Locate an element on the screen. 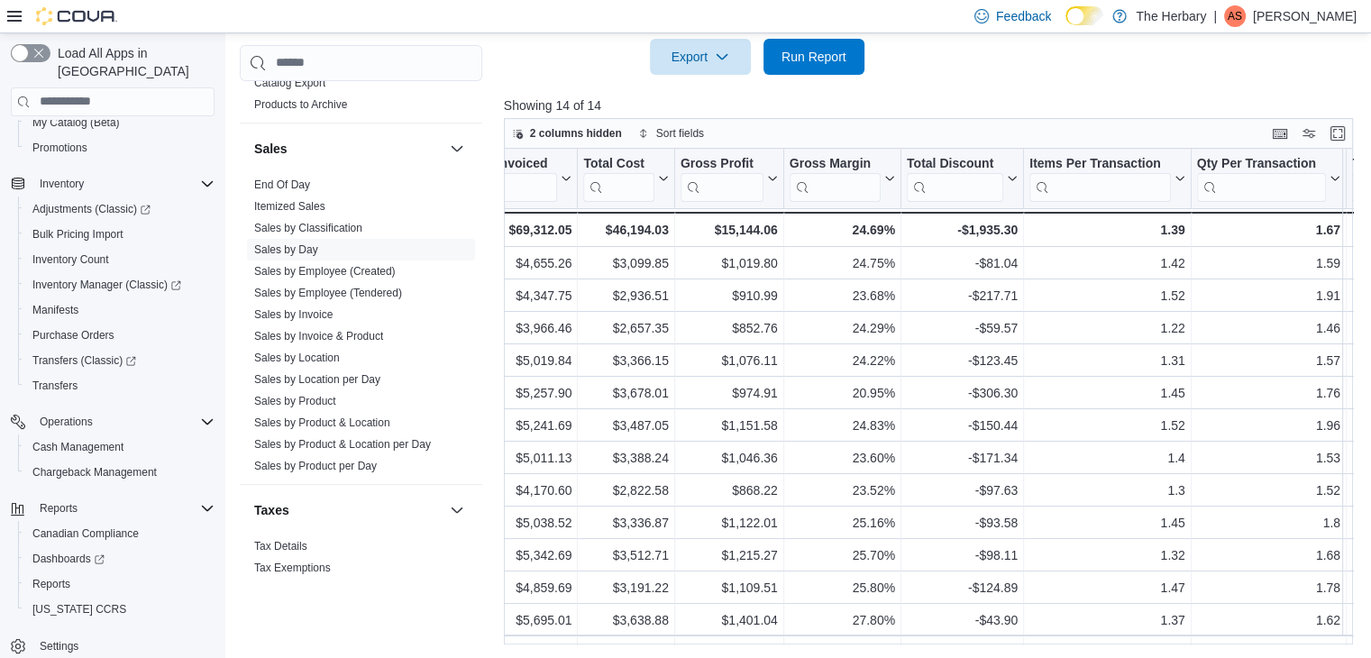 The height and width of the screenshot is (658, 1371). span: Sales by Location per Day is located at coordinates (317, 380).